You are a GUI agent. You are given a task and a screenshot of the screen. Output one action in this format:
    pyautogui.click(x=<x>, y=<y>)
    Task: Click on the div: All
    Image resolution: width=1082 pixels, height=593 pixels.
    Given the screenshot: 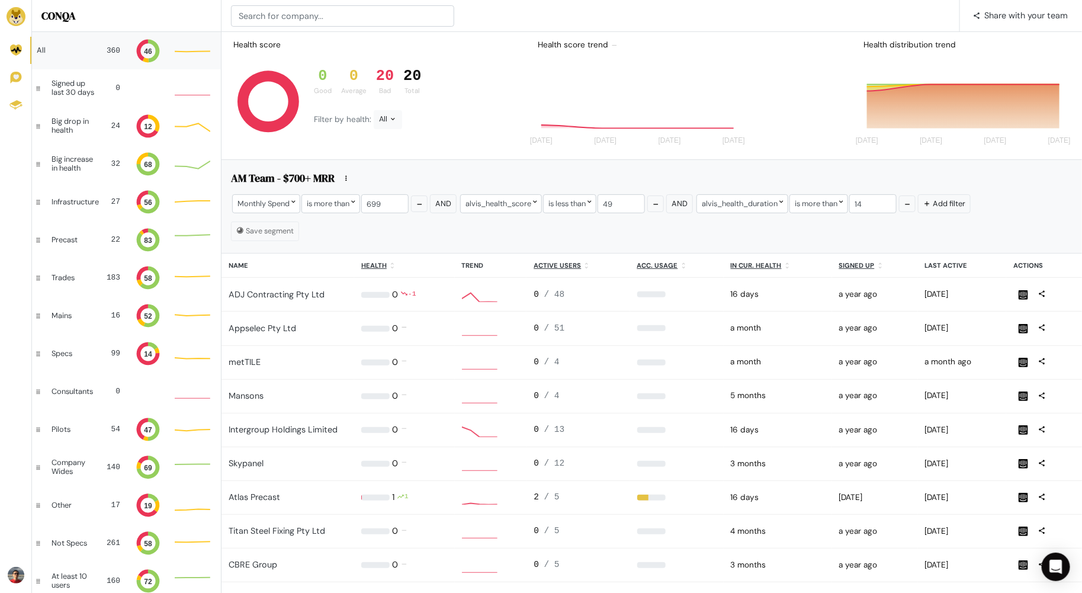 What is the action you would take?
    pyautogui.click(x=64, y=50)
    